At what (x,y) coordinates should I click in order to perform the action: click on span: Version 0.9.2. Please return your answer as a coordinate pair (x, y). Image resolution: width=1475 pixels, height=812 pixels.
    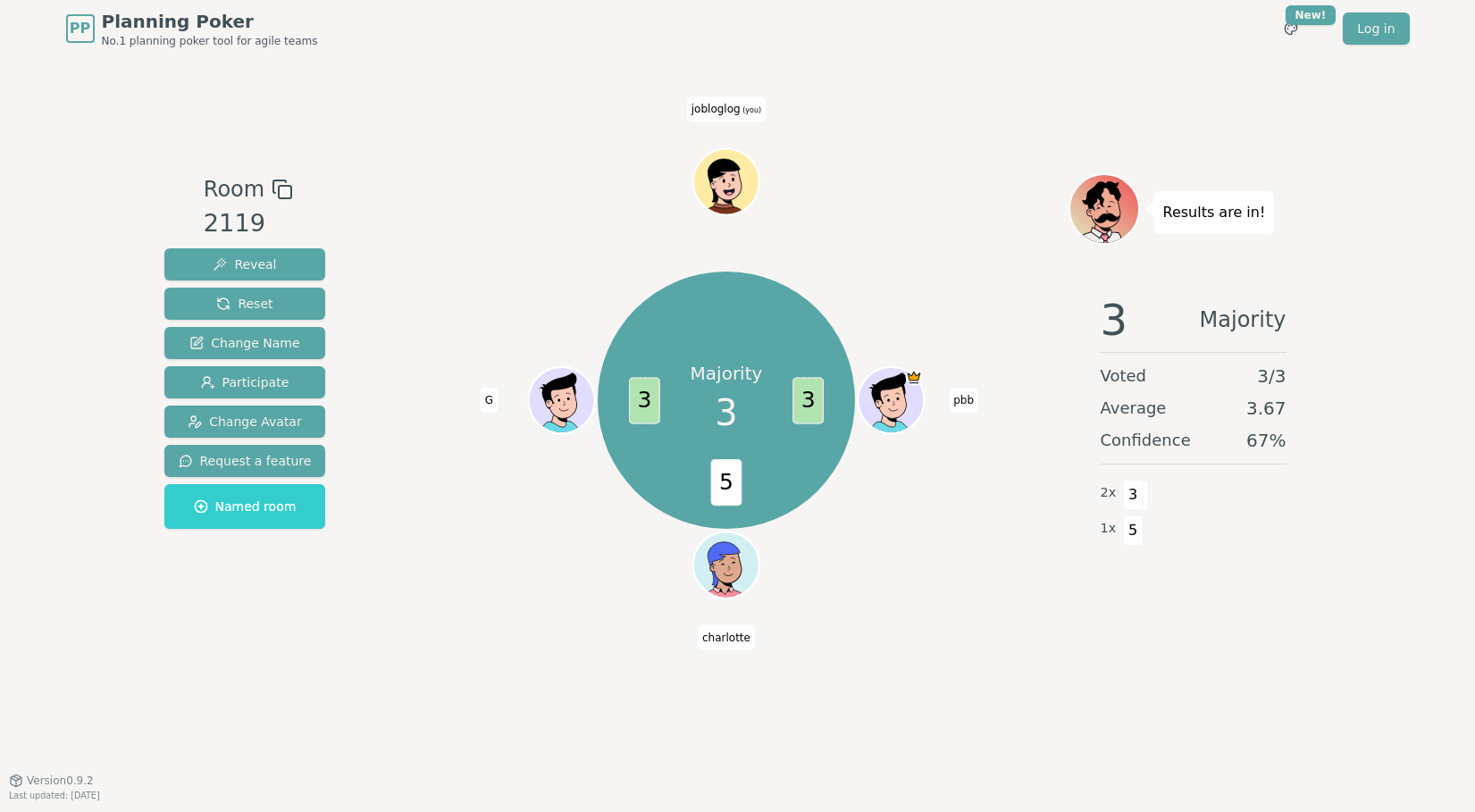
    Looking at the image, I should click on (59, 781).